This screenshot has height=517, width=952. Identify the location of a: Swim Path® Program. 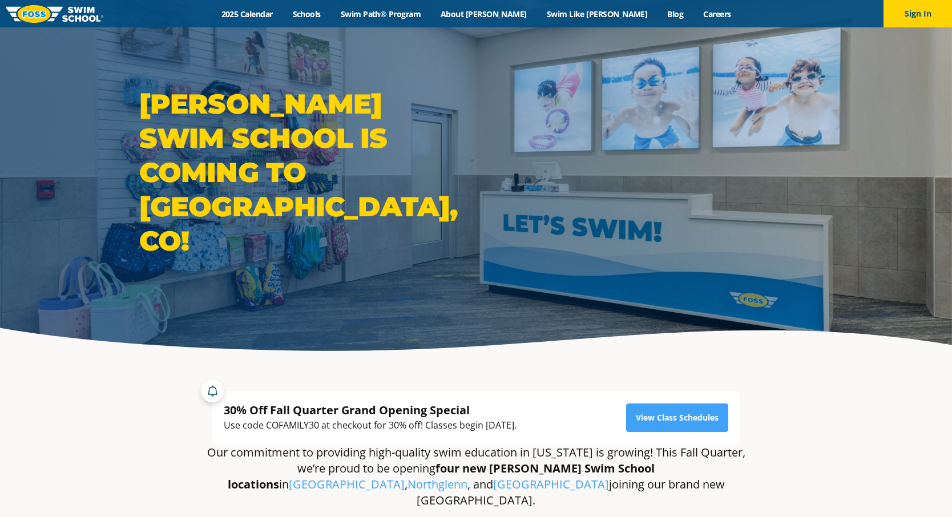
(380, 14).